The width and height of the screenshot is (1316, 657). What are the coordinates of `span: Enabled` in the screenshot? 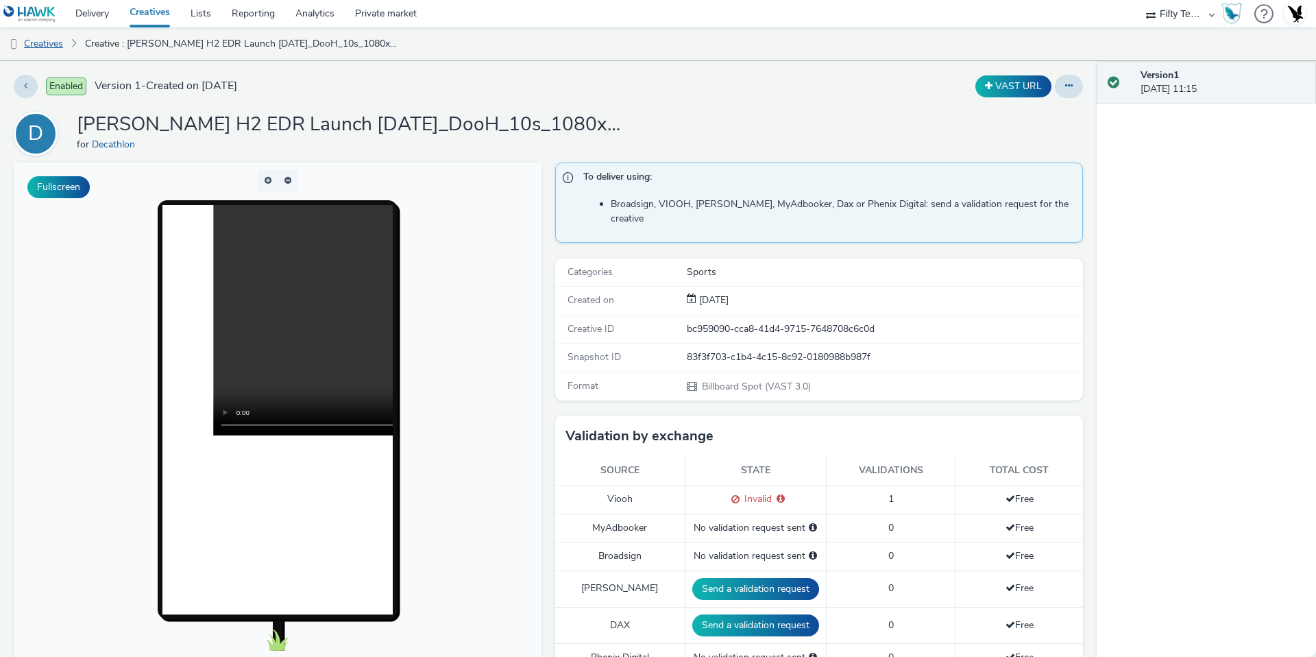 It's located at (66, 86).